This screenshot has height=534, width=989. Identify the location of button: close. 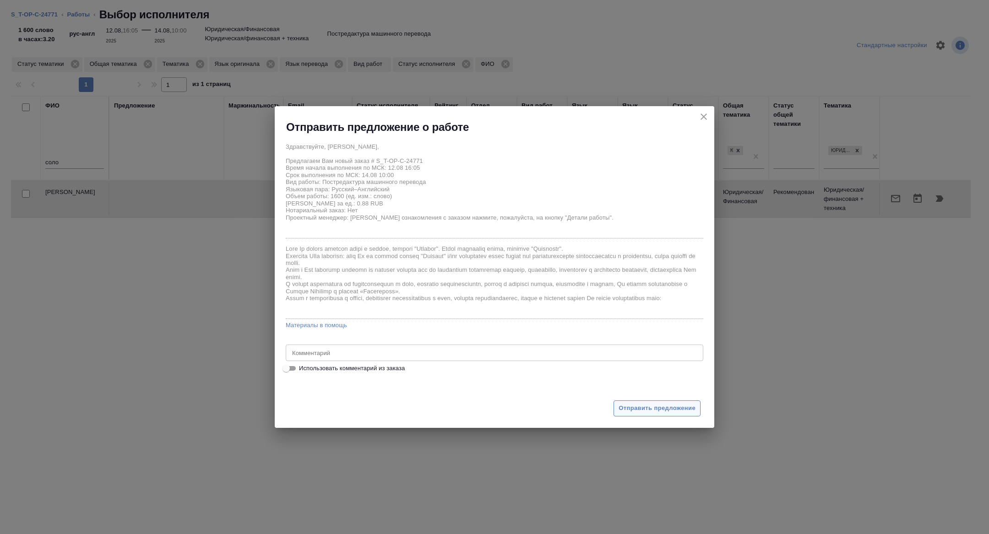
(704, 117).